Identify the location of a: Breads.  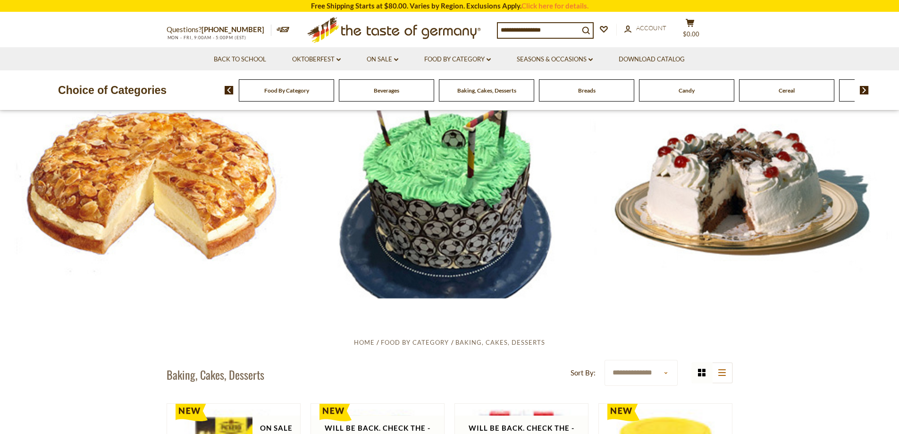
(587, 90).